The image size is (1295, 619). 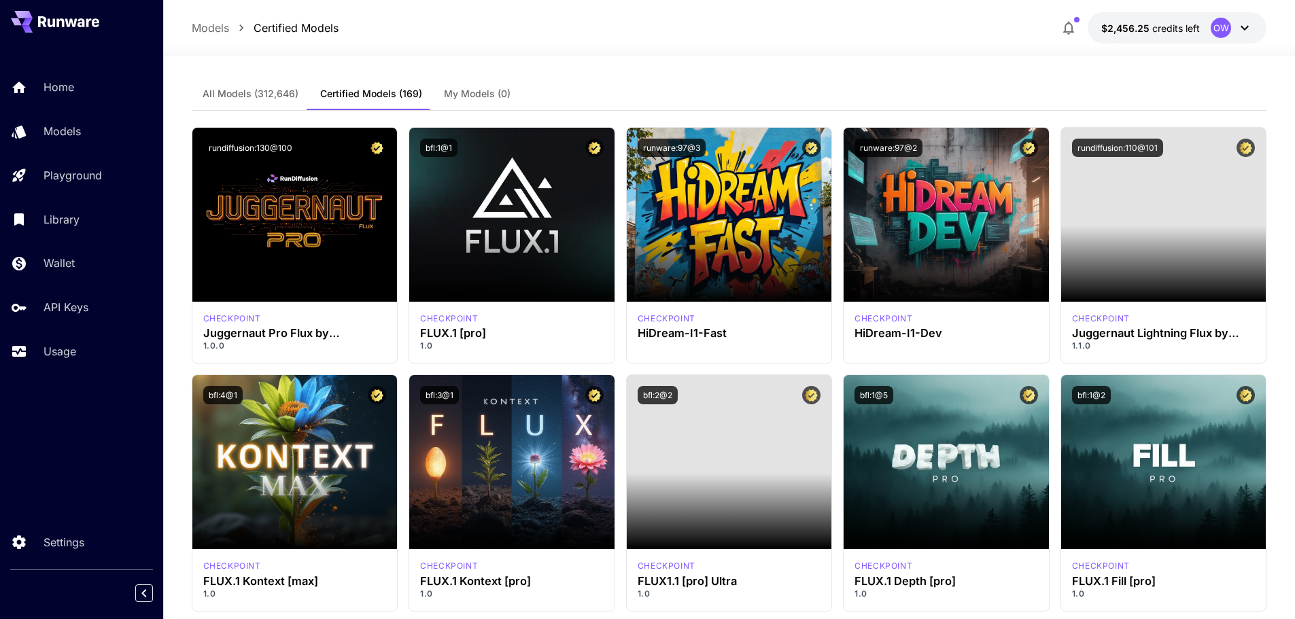 What do you see at coordinates (296, 28) in the screenshot?
I see `a: Certified Models` at bounding box center [296, 28].